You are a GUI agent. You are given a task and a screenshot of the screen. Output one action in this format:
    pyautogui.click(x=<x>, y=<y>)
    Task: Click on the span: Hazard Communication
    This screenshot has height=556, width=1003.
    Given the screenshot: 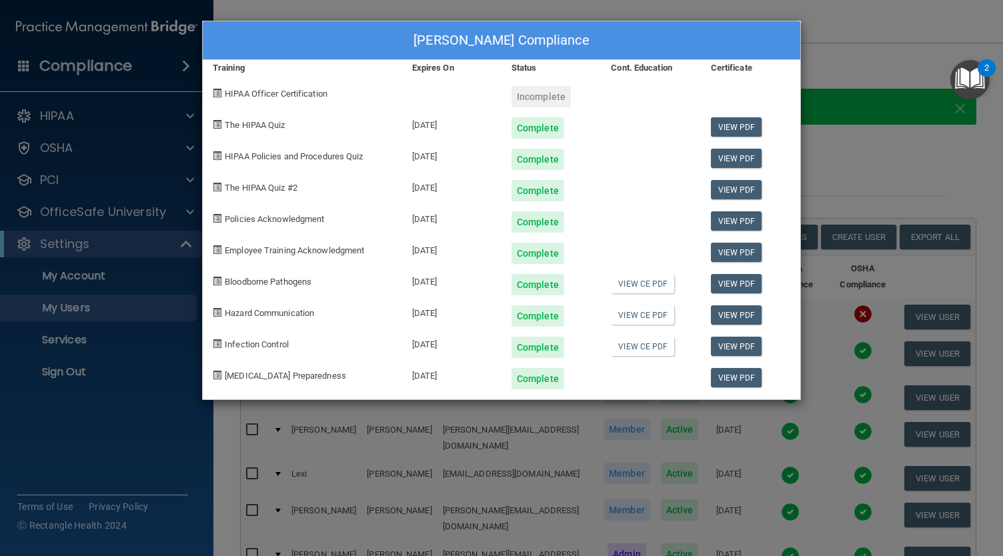 What is the action you would take?
    pyautogui.click(x=269, y=313)
    